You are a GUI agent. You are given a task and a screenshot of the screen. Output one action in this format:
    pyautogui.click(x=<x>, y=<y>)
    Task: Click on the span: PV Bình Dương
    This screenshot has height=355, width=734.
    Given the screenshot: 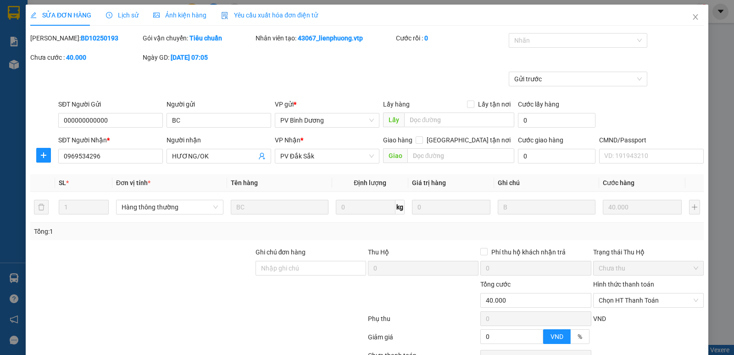 What is the action you would take?
    pyautogui.click(x=327, y=120)
    